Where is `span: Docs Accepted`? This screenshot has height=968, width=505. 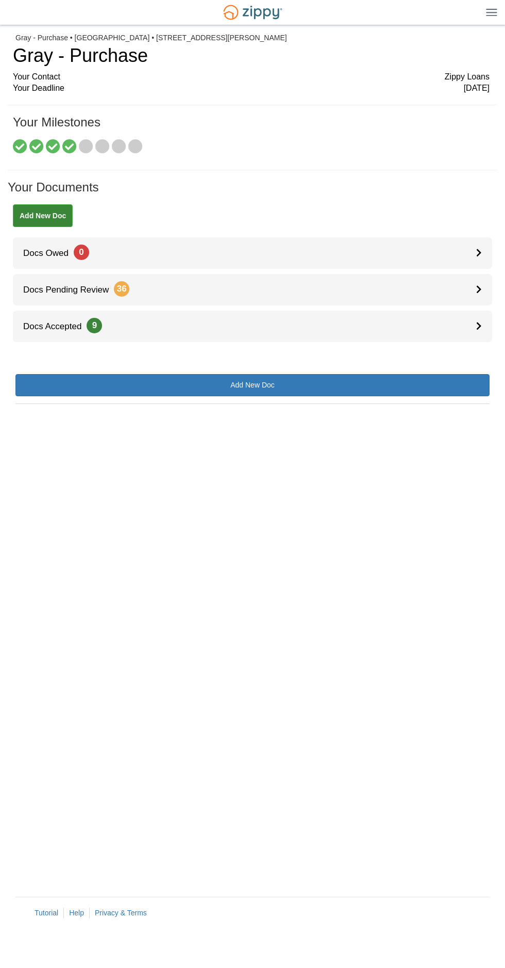 span: Docs Accepted is located at coordinates (57, 326).